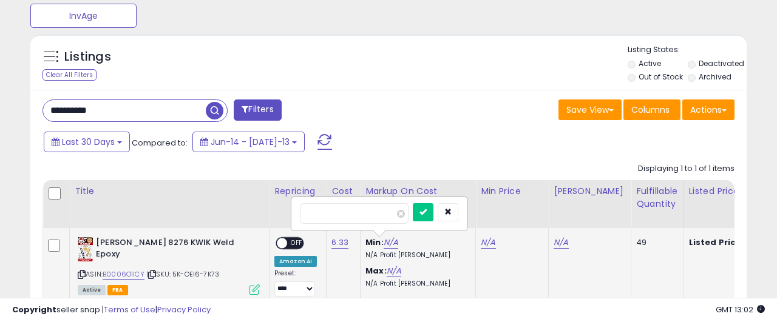 The width and height of the screenshot is (777, 322). Describe the element at coordinates (721, 63) in the screenshot. I see `label: Deactivated` at that location.